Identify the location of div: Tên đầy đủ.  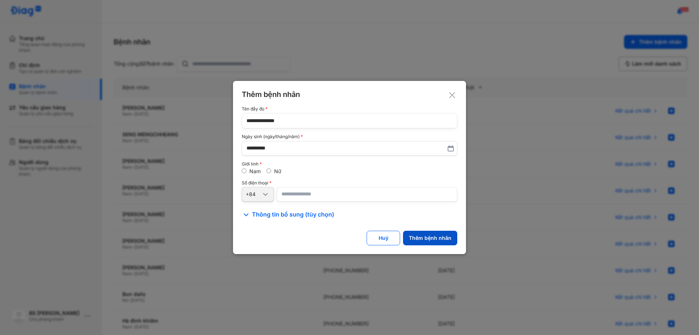
(350, 109).